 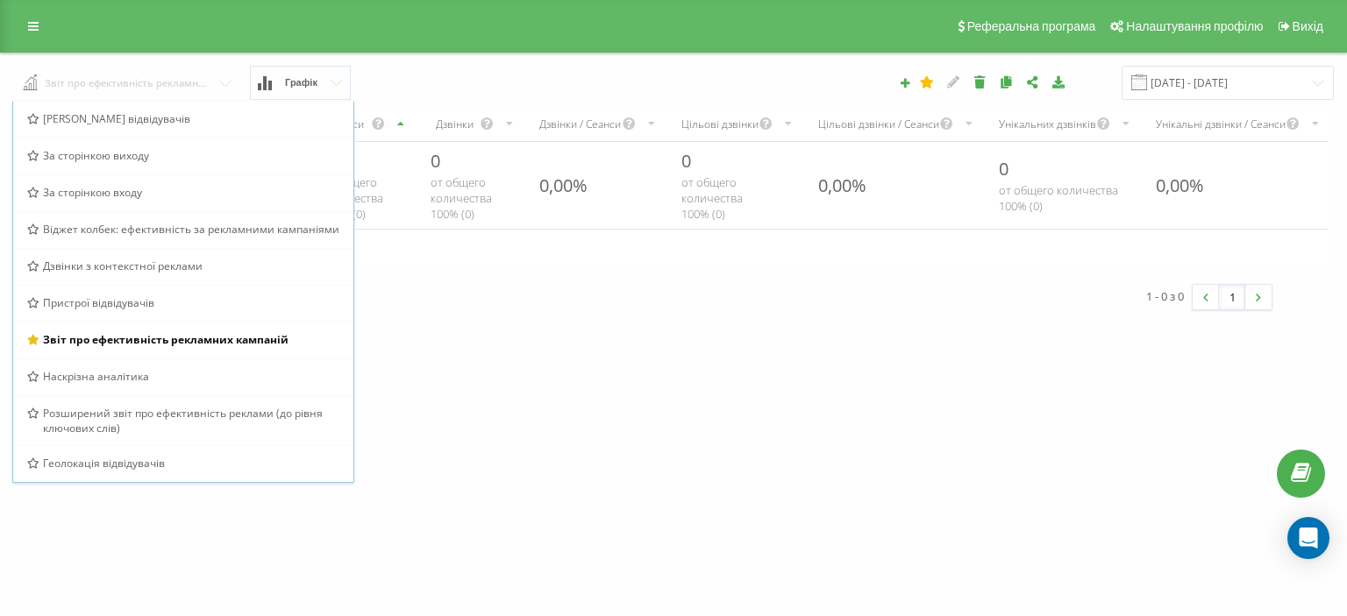 What do you see at coordinates (720, 124) in the screenshot?
I see `div: Цільові дзвінки` at bounding box center [720, 124].